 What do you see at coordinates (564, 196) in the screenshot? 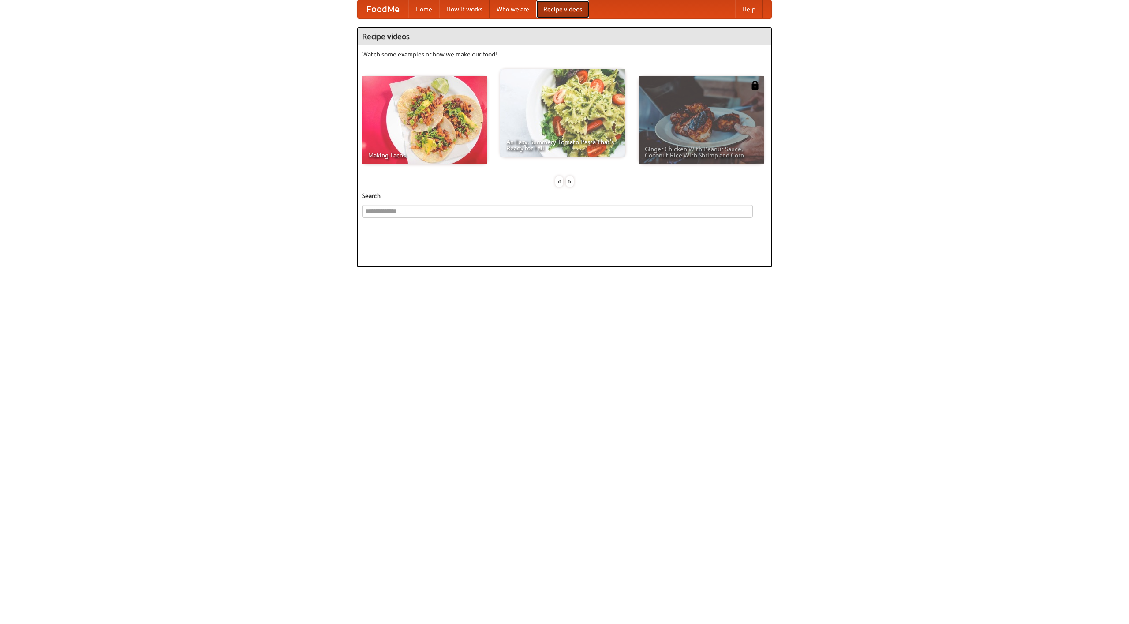
I see `h5: Search` at bounding box center [564, 196].